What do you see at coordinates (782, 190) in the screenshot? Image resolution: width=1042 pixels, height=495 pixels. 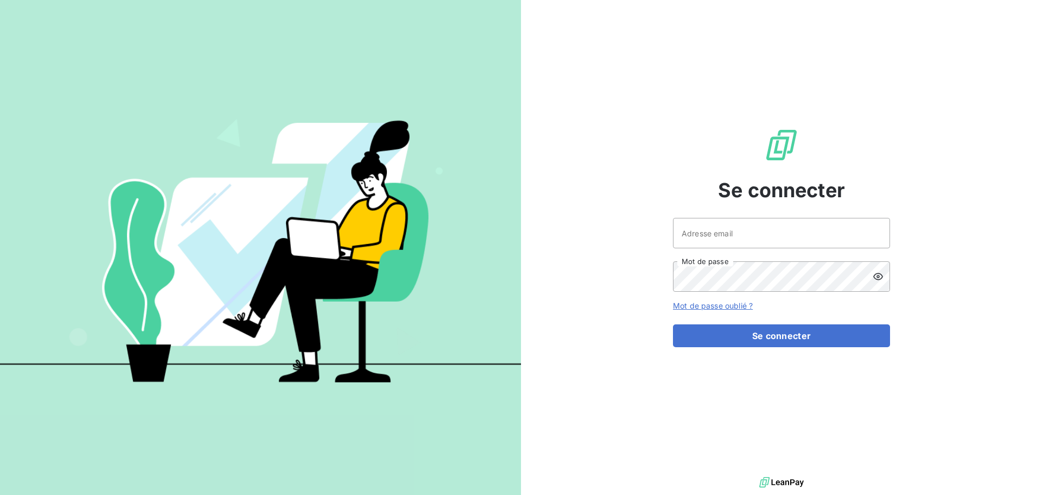 I see `span: Se connecter` at bounding box center [782, 190].